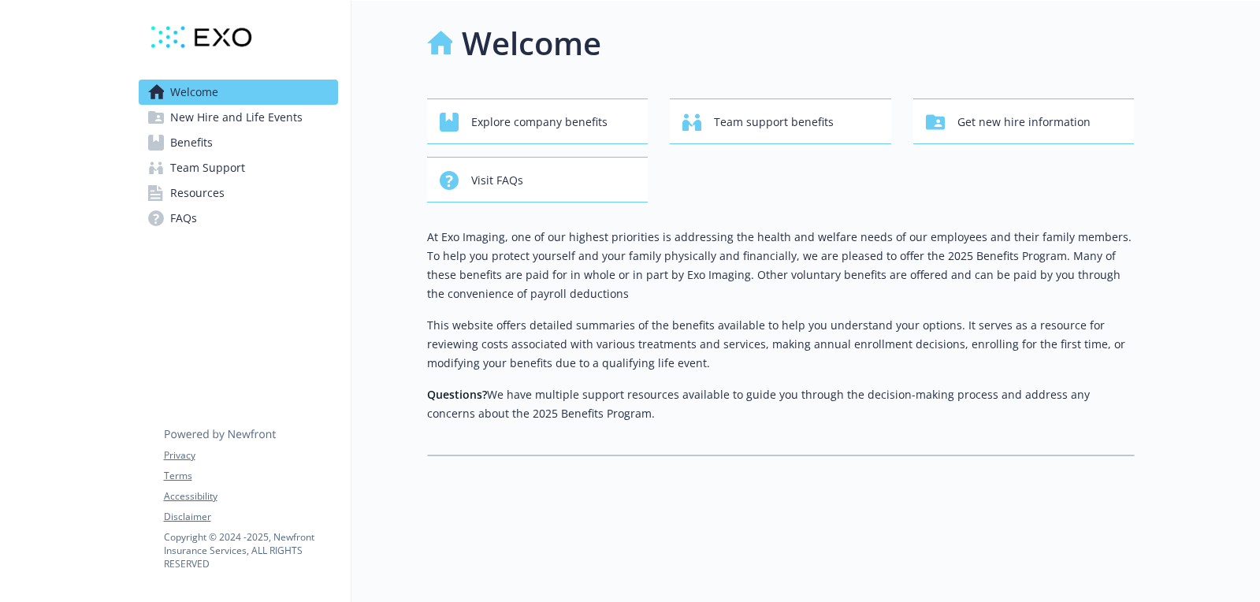 Image resolution: width=1260 pixels, height=602 pixels. I want to click on a: Team Support, so click(238, 168).